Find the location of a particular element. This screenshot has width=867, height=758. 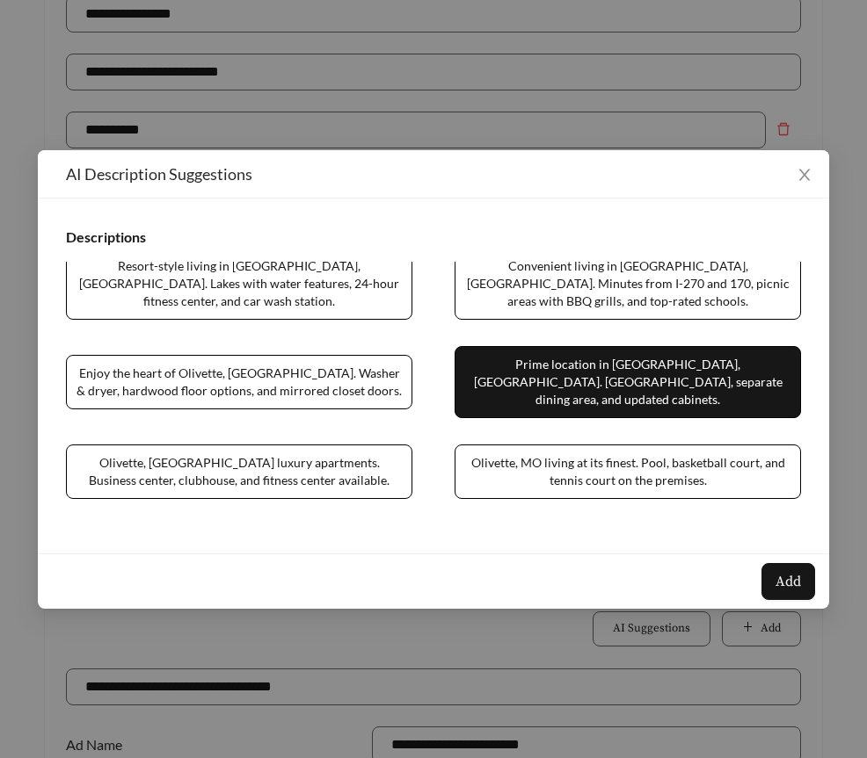

span: Add is located at coordinates (787, 582).